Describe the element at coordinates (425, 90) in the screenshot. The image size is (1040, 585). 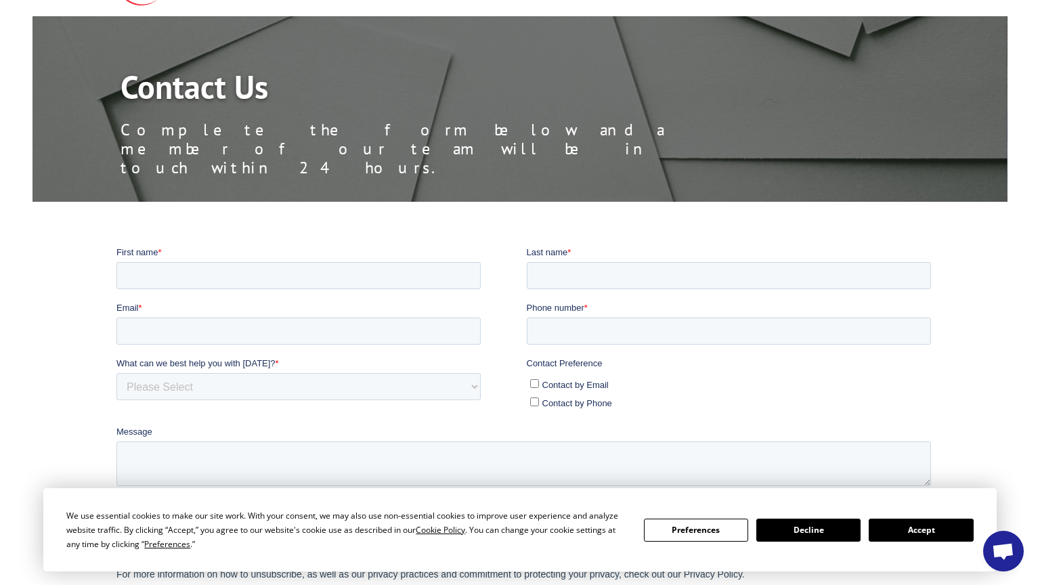
I see `h1: Contact Us` at that location.